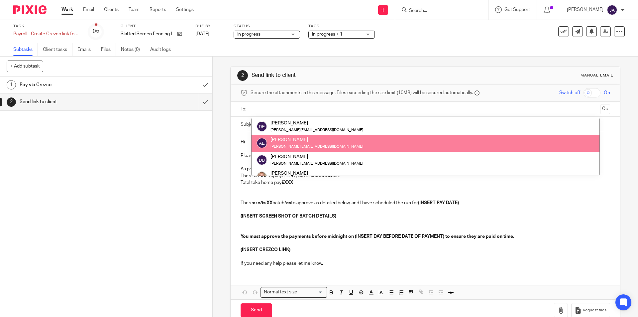 Image resolution: width=638 pixels, height=317 pixels. I want to click on a: Subtasks, so click(26, 50).